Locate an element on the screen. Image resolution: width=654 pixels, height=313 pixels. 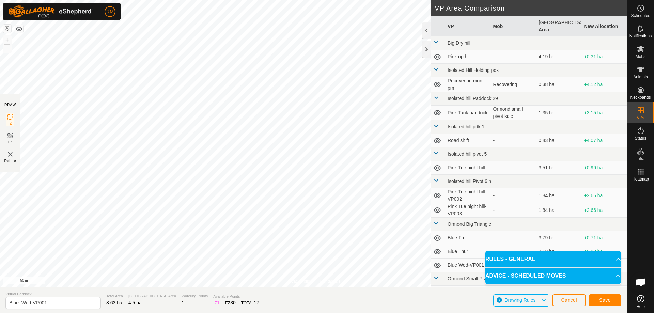
span: Isolated hill Pivot 6 hill is located at coordinates (471, 181).